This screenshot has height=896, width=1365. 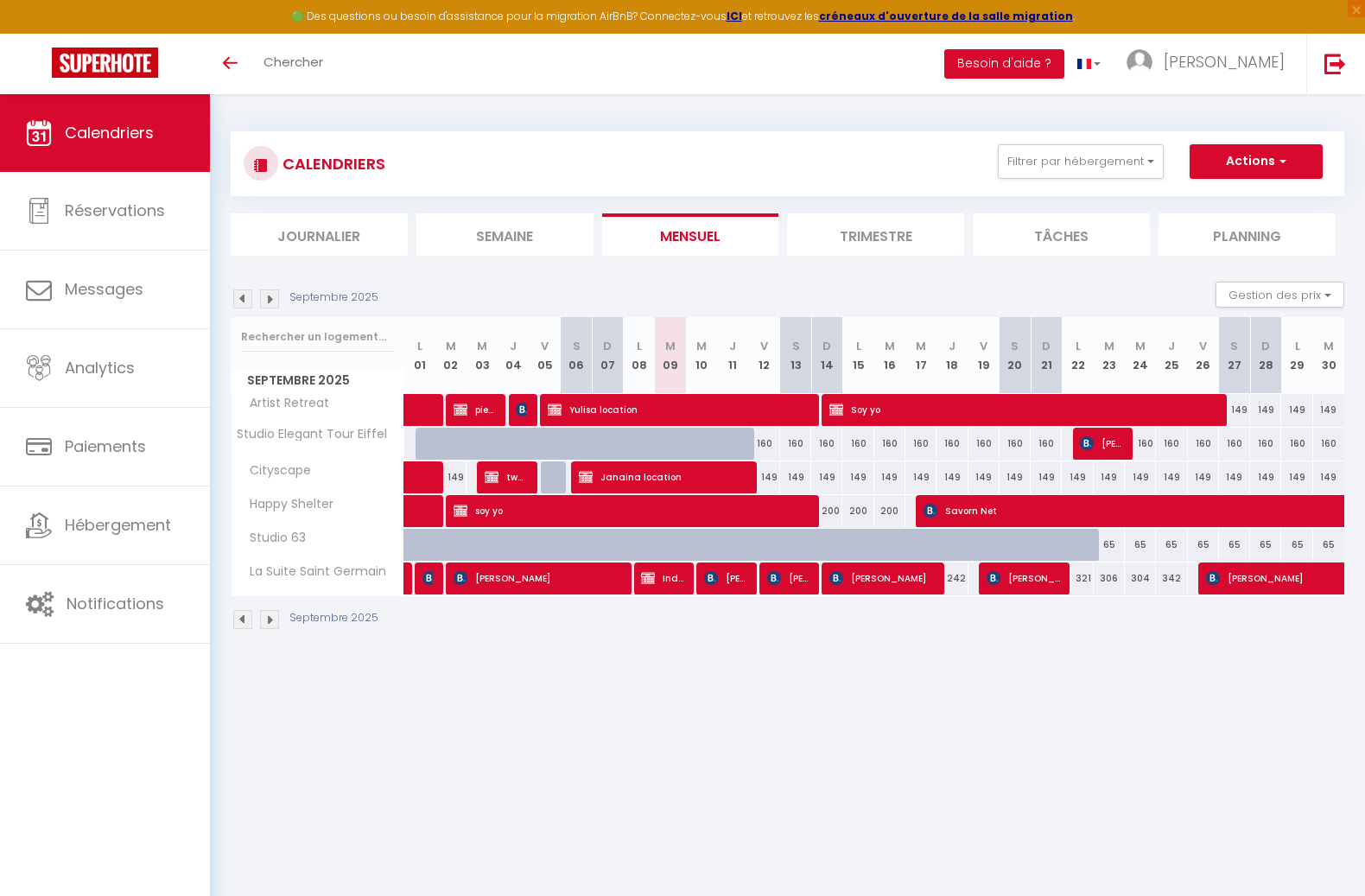 What do you see at coordinates (482, 355) in the screenshot?
I see `th: 03` at bounding box center [482, 355].